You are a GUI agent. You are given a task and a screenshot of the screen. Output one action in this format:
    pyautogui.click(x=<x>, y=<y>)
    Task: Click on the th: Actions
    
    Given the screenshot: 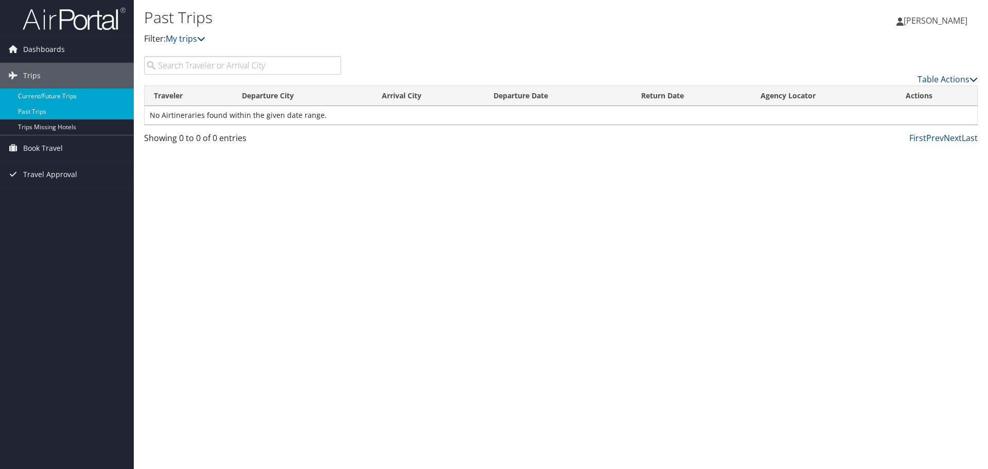 What is the action you would take?
    pyautogui.click(x=937, y=96)
    